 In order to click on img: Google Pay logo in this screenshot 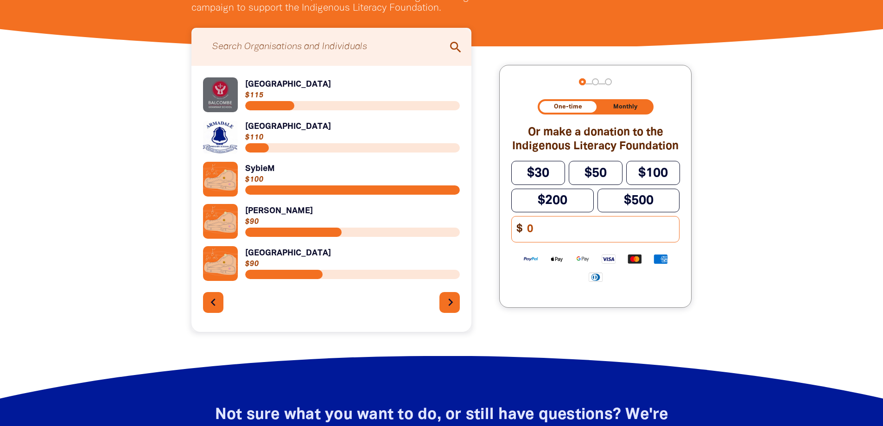, I will do `click(582, 259)`.